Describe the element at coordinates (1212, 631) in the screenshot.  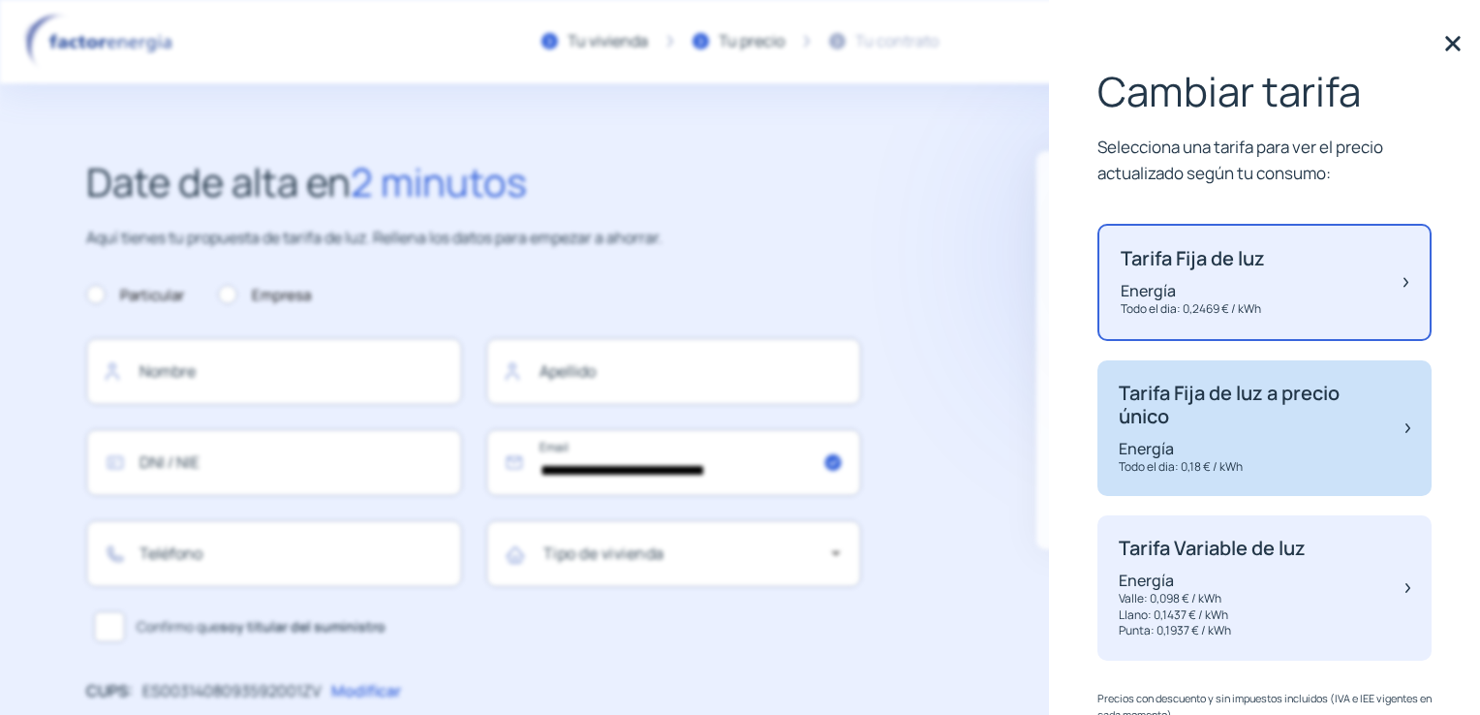
I see `p: Punta: 0,1937 € / kWh` at that location.